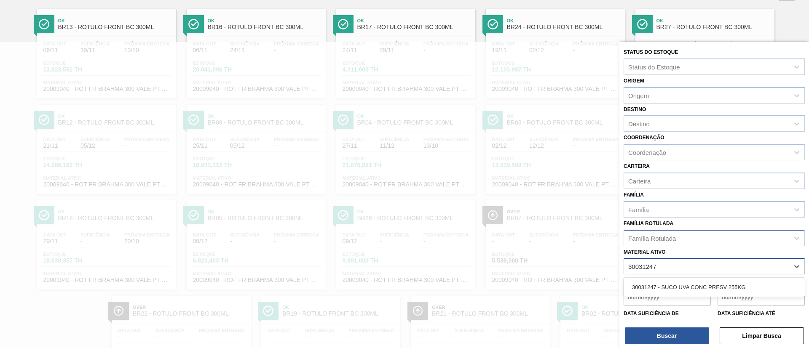 Image resolution: width=809 pixels, height=348 pixels. What do you see at coordinates (652, 238) in the screenshot?
I see `div: Família Rotulada` at bounding box center [652, 238].